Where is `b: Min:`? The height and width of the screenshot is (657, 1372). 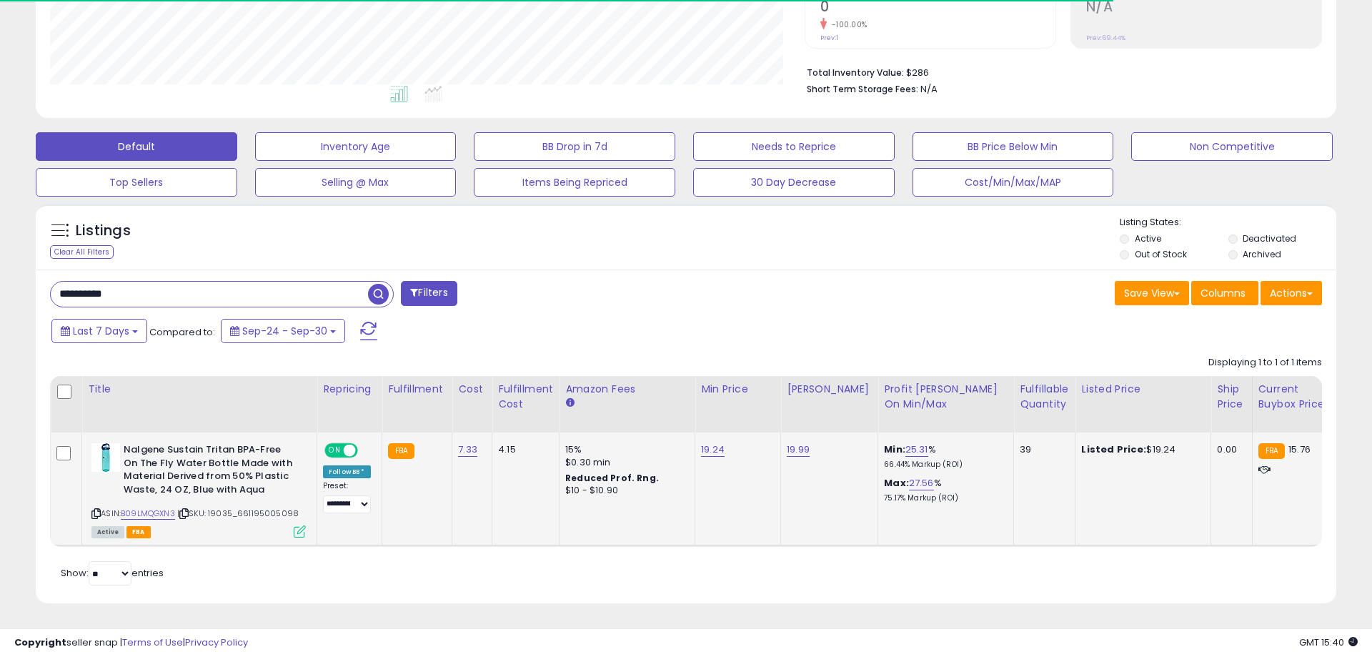
b: Min: is located at coordinates (895, 449).